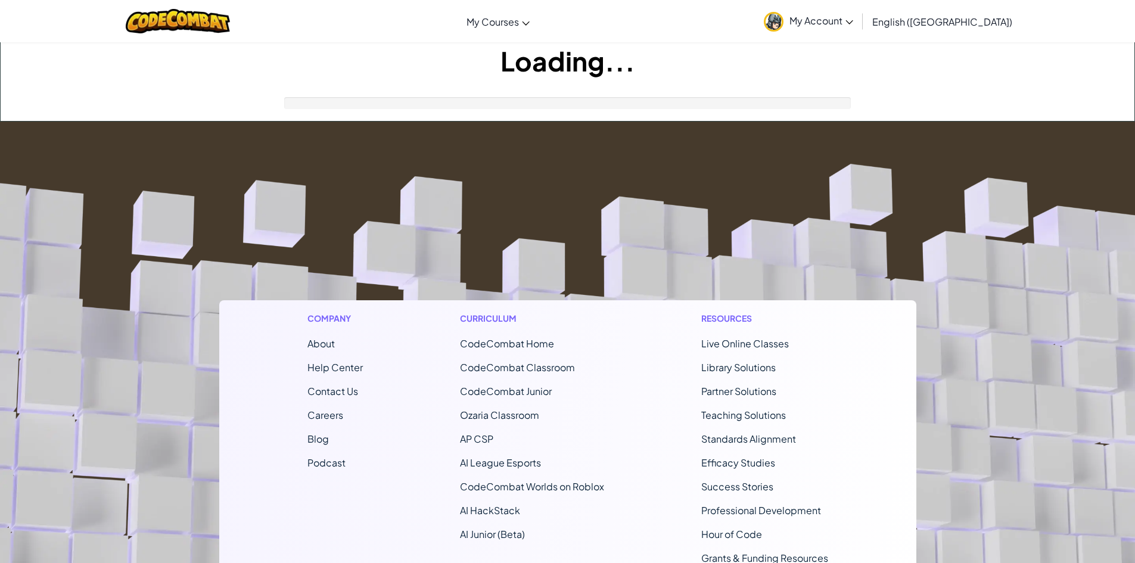 The image size is (1135, 563). What do you see at coordinates (738, 391) in the screenshot?
I see `a: Partner Solutions` at bounding box center [738, 391].